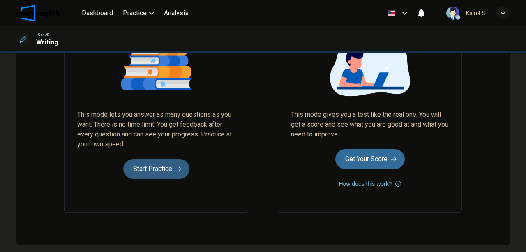 The image size is (526, 252). I want to click on span: Dashboard, so click(97, 13).